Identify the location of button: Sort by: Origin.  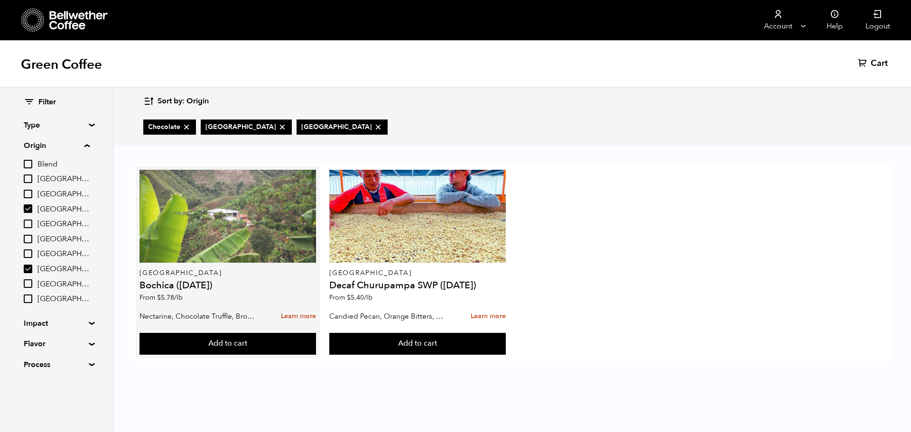
(176, 101).